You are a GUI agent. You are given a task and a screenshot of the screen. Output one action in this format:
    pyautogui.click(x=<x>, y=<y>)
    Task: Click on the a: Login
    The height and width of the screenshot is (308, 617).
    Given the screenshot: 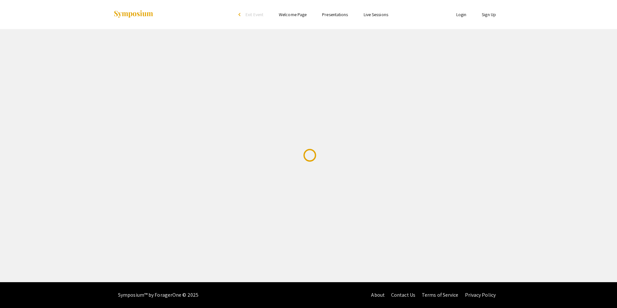 What is the action you would take?
    pyautogui.click(x=462, y=15)
    